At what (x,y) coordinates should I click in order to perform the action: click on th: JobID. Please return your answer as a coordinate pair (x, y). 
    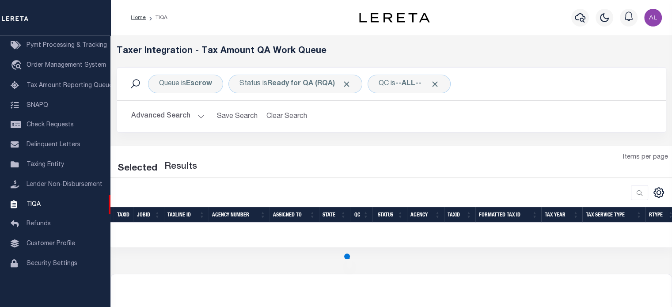
    Looking at the image, I should click on (149, 215).